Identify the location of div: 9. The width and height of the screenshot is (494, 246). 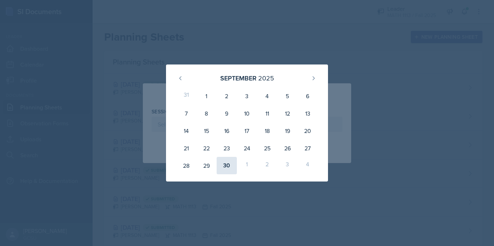
(227, 113).